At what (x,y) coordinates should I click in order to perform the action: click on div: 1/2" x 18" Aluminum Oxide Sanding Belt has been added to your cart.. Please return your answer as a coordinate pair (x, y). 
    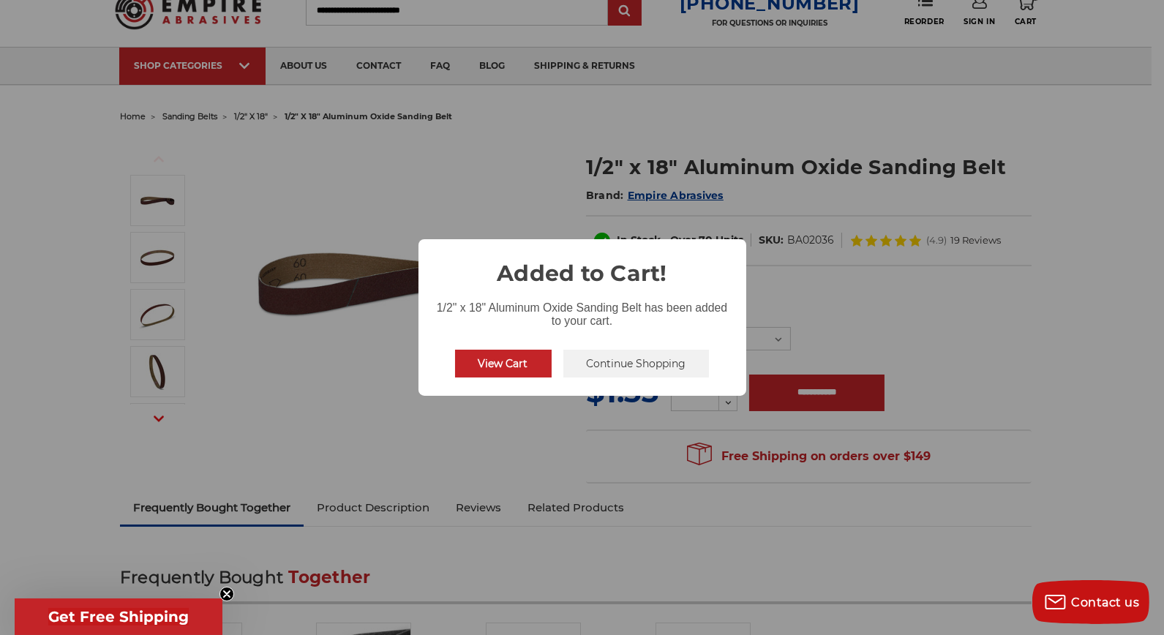
    Looking at the image, I should click on (582, 310).